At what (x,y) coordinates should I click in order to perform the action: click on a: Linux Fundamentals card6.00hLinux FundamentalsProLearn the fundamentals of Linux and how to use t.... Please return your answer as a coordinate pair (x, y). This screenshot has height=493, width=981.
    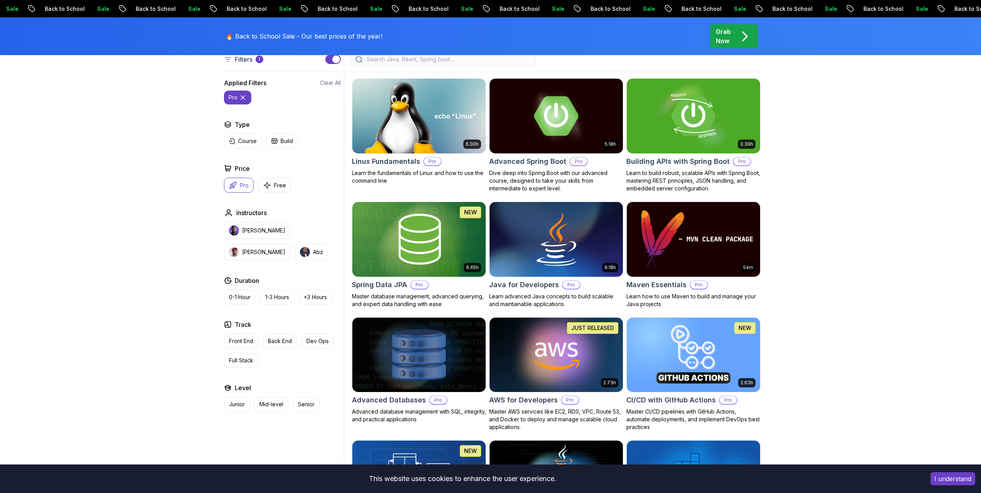
    Looking at the image, I should click on (419, 131).